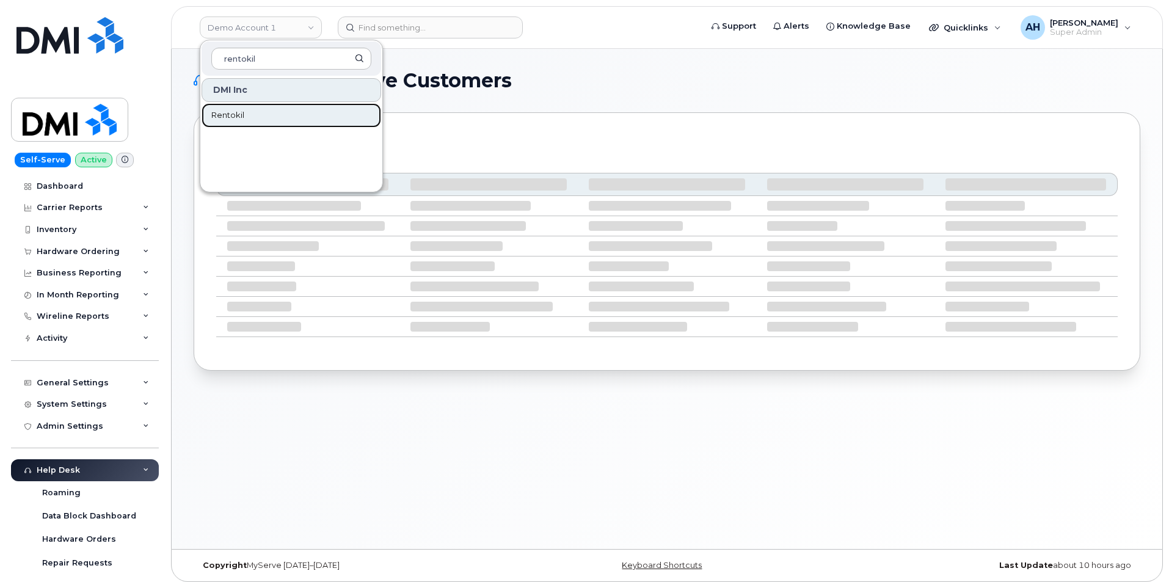 Image resolution: width=1169 pixels, height=582 pixels. What do you see at coordinates (291, 90) in the screenshot?
I see `div: DMI Inc` at bounding box center [291, 90].